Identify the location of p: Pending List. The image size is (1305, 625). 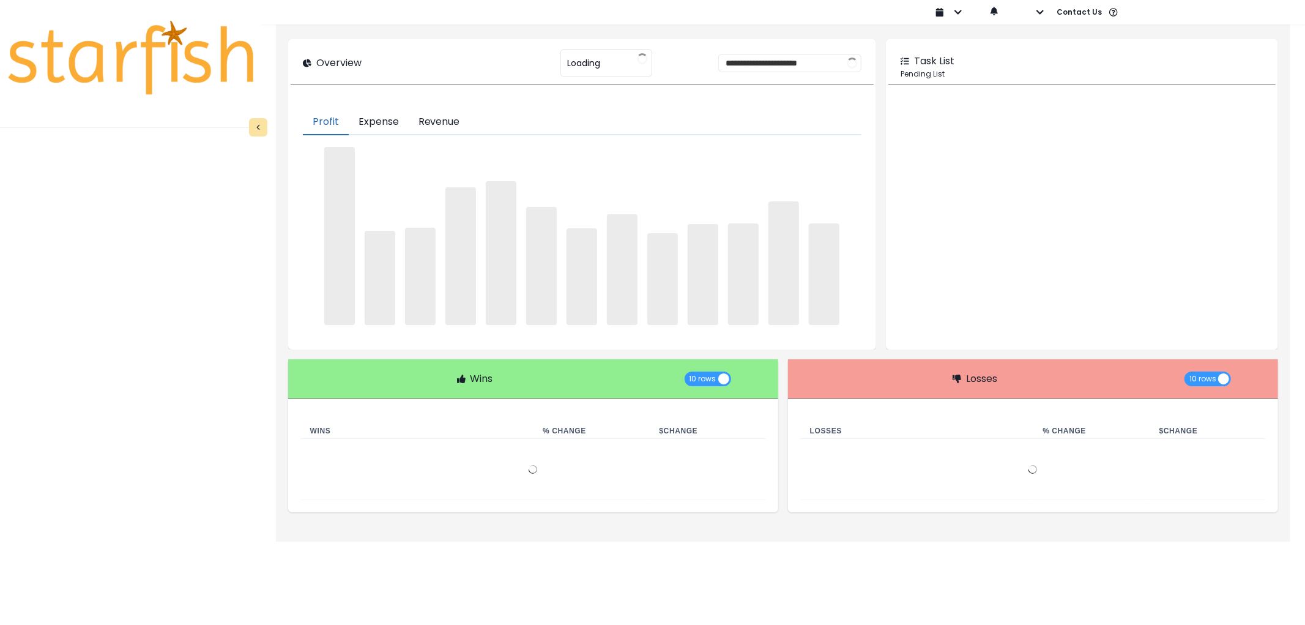
(1082, 74).